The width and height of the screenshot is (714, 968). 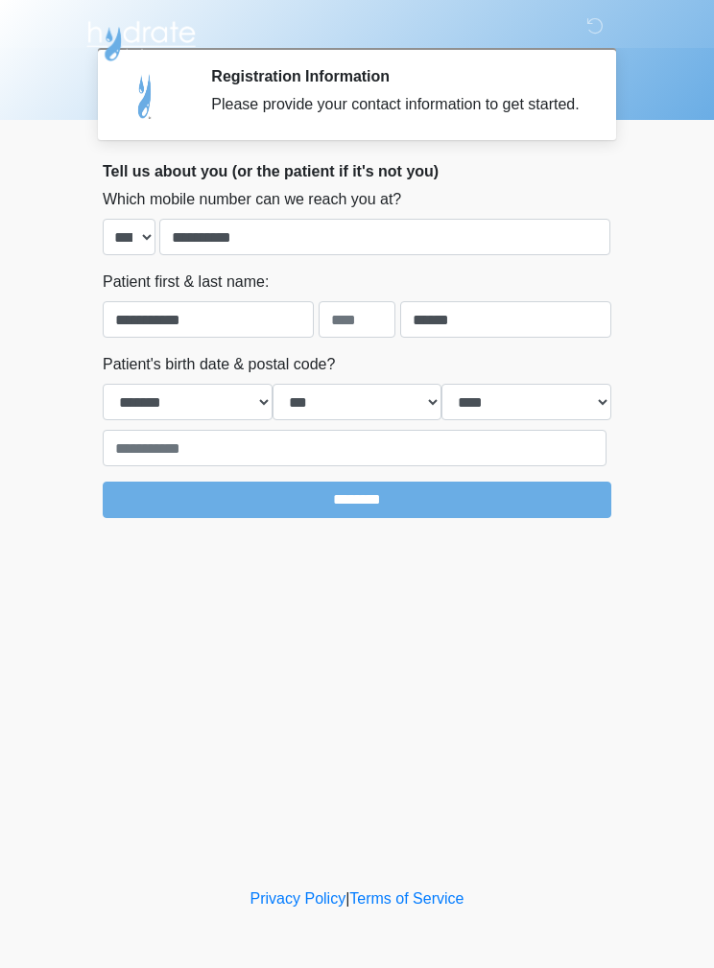 What do you see at coordinates (141, 38) in the screenshot?
I see `img: Hydrate IV Bar - Flagstaff Logo` at bounding box center [141, 38].